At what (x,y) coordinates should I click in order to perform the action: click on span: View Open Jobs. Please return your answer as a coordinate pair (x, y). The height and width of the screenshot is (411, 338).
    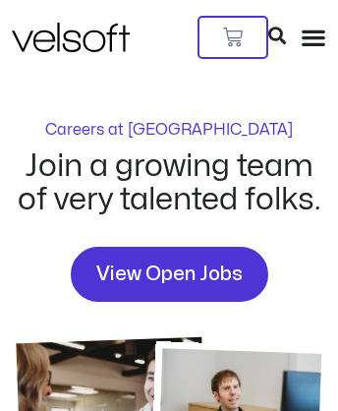
    Looking at the image, I should click on (169, 274).